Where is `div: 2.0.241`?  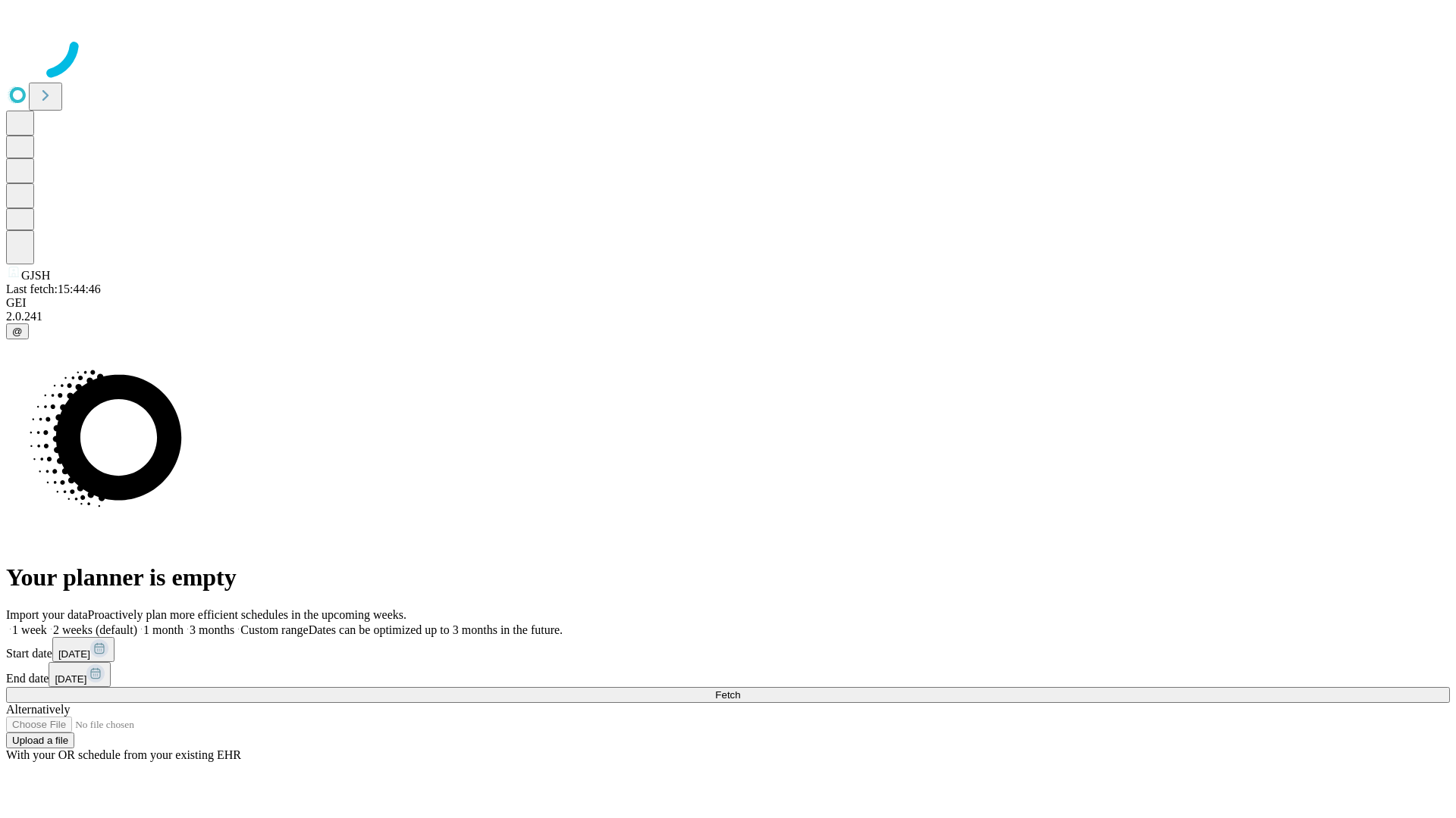
div: 2.0.241 is located at coordinates (728, 317).